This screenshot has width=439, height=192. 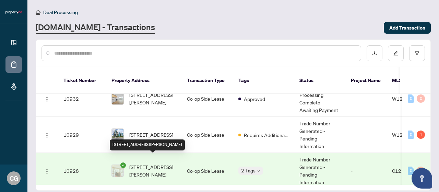 What do you see at coordinates (207, 81) in the screenshot?
I see `th: Transaction Type` at bounding box center [207, 81].